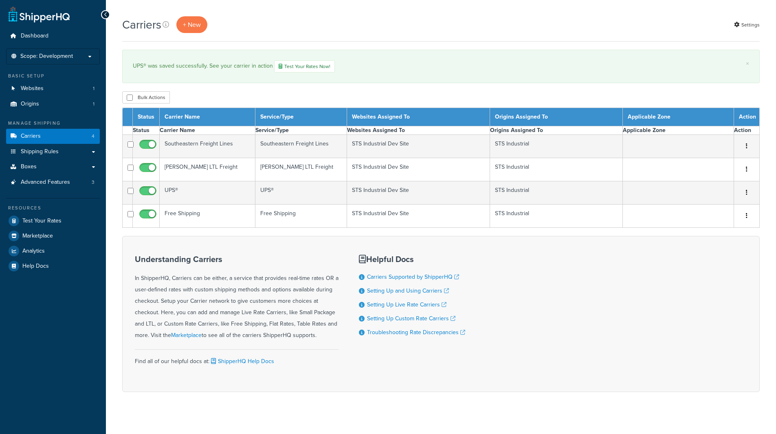 Image resolution: width=776 pixels, height=434 pixels. Describe the element at coordinates (53, 123) in the screenshot. I see `div: Manage Shipping` at that location.